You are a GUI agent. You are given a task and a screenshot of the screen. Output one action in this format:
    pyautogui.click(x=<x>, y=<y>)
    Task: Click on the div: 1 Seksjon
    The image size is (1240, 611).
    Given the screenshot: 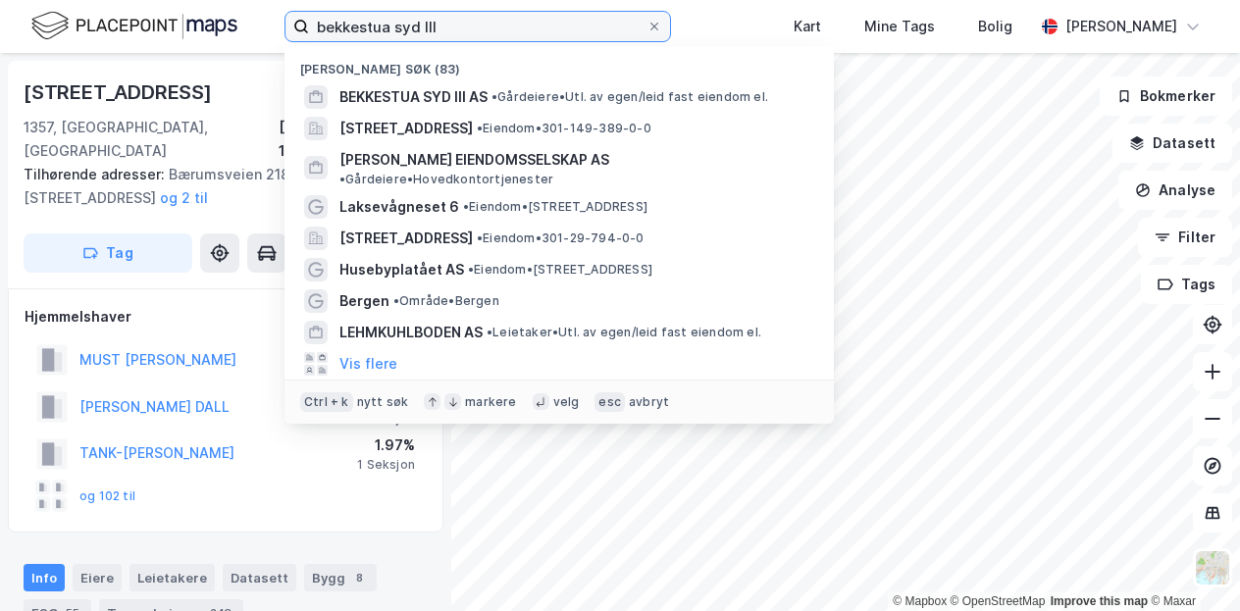 What is the action you would take?
    pyautogui.click(x=386, y=465)
    